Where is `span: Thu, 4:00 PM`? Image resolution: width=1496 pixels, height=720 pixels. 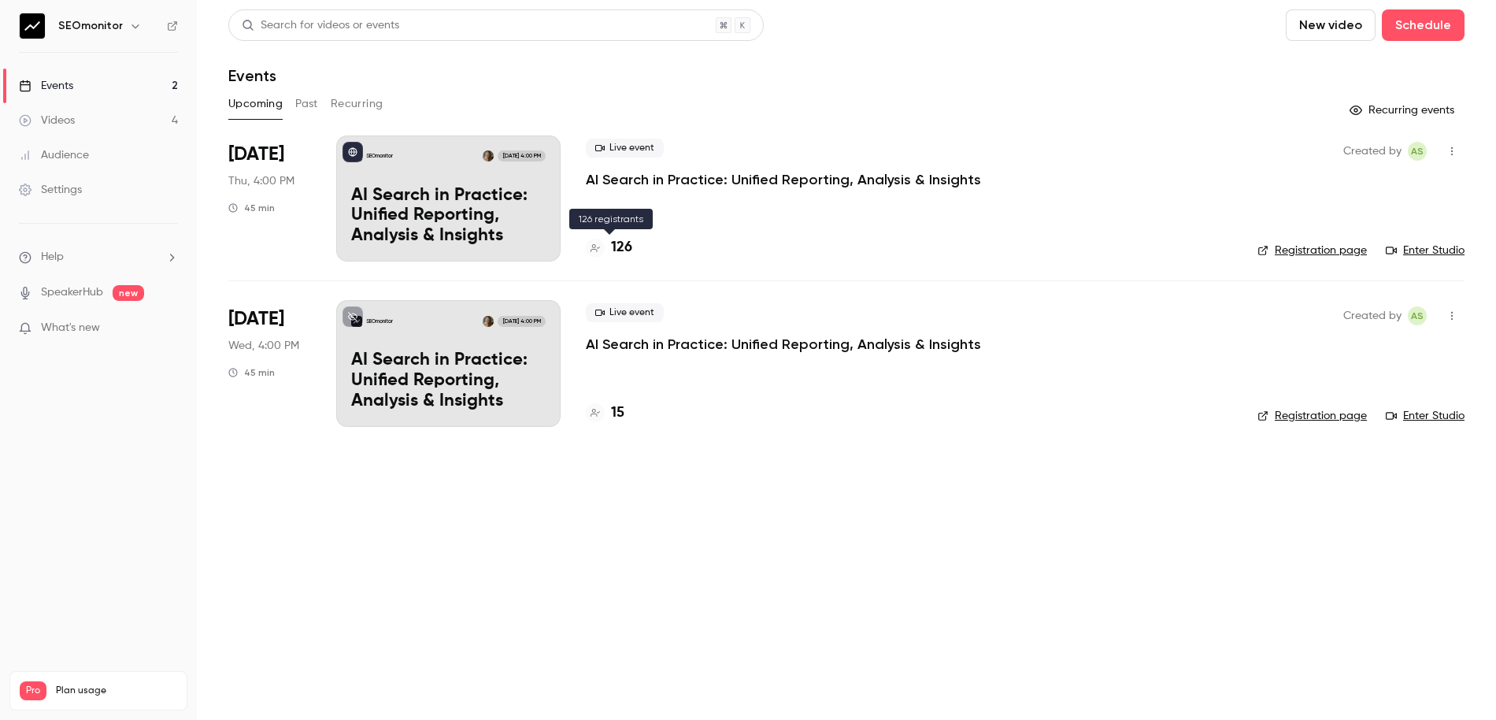
span: Thu, 4:00 PM is located at coordinates (261, 181).